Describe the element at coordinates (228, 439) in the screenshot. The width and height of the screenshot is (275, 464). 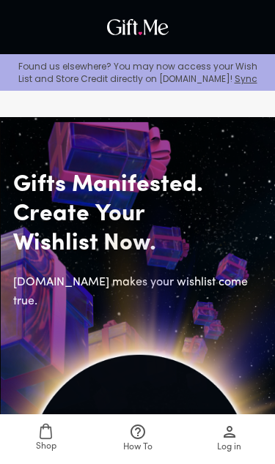
I see `a: Log in` at that location.